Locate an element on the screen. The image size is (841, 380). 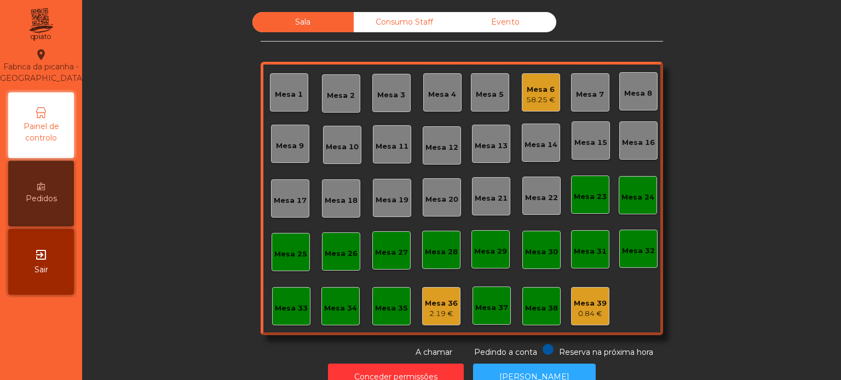
div: Mesa 2 is located at coordinates (340, 96).